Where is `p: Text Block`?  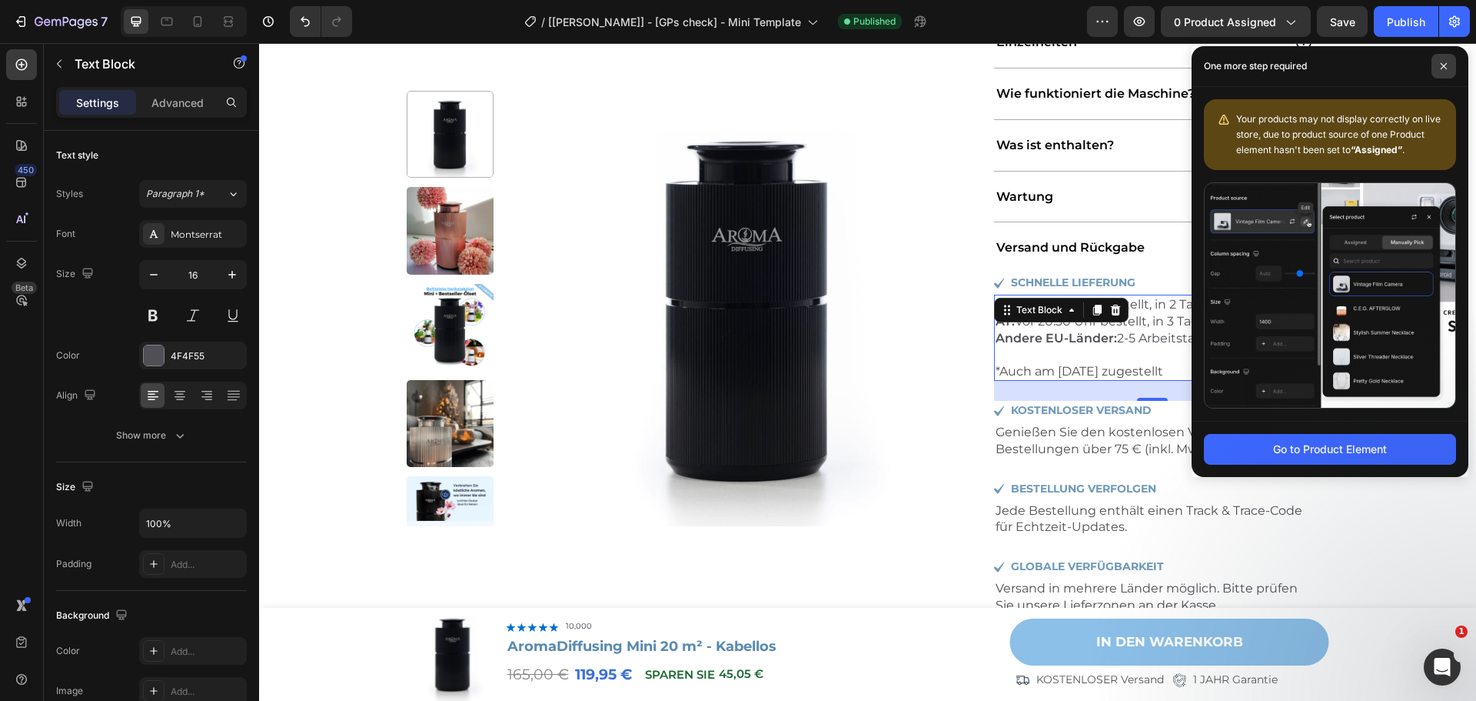 p: Text Block is located at coordinates (140, 64).